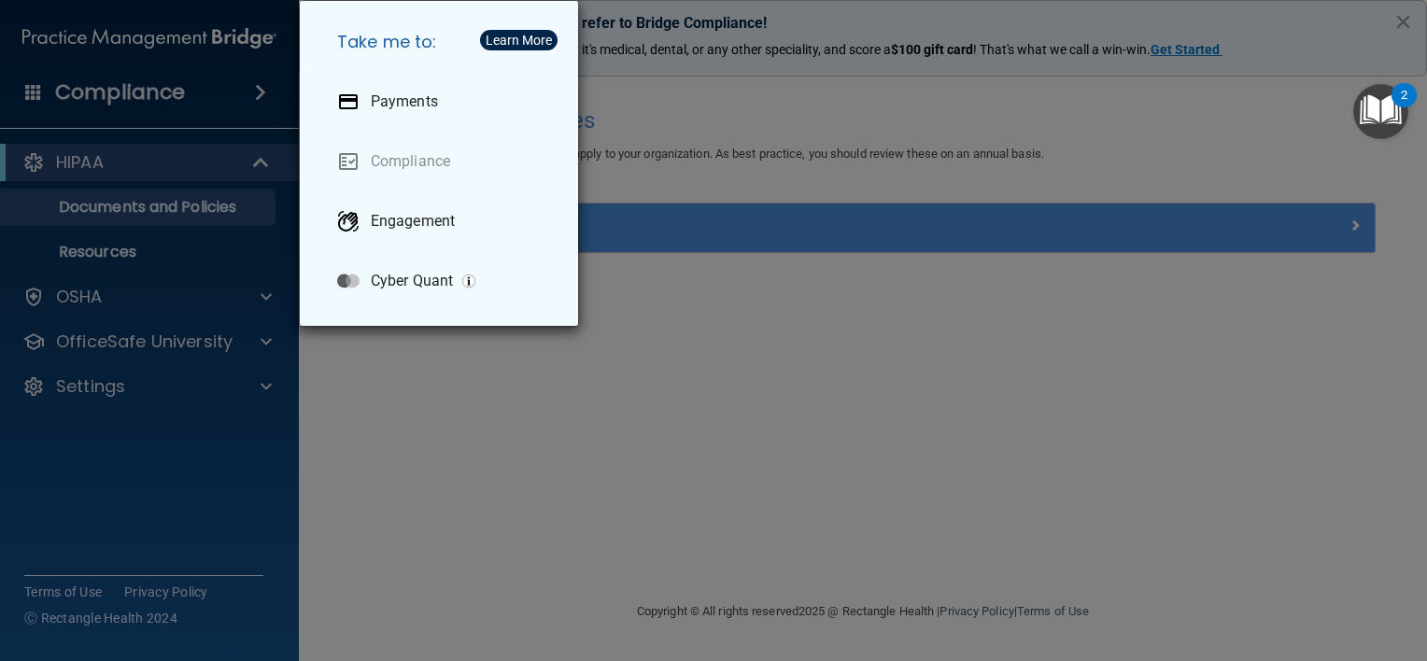 This screenshot has width=1427, height=661. Describe the element at coordinates (1404, 107) in the screenshot. I see `div: 2` at that location.